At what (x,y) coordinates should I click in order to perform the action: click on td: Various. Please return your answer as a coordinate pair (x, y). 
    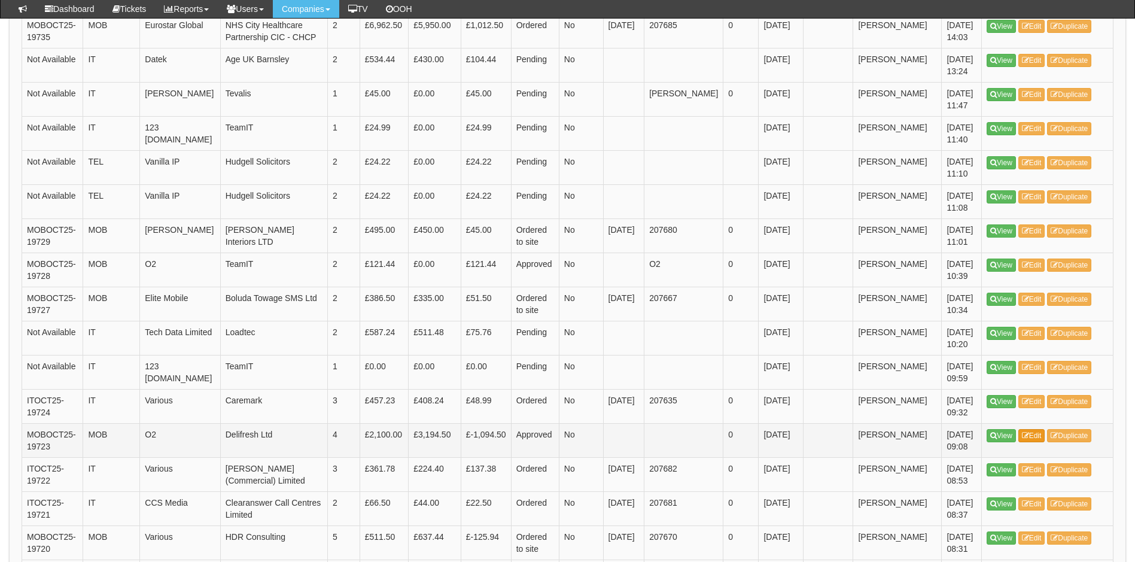
    Looking at the image, I should click on (180, 474).